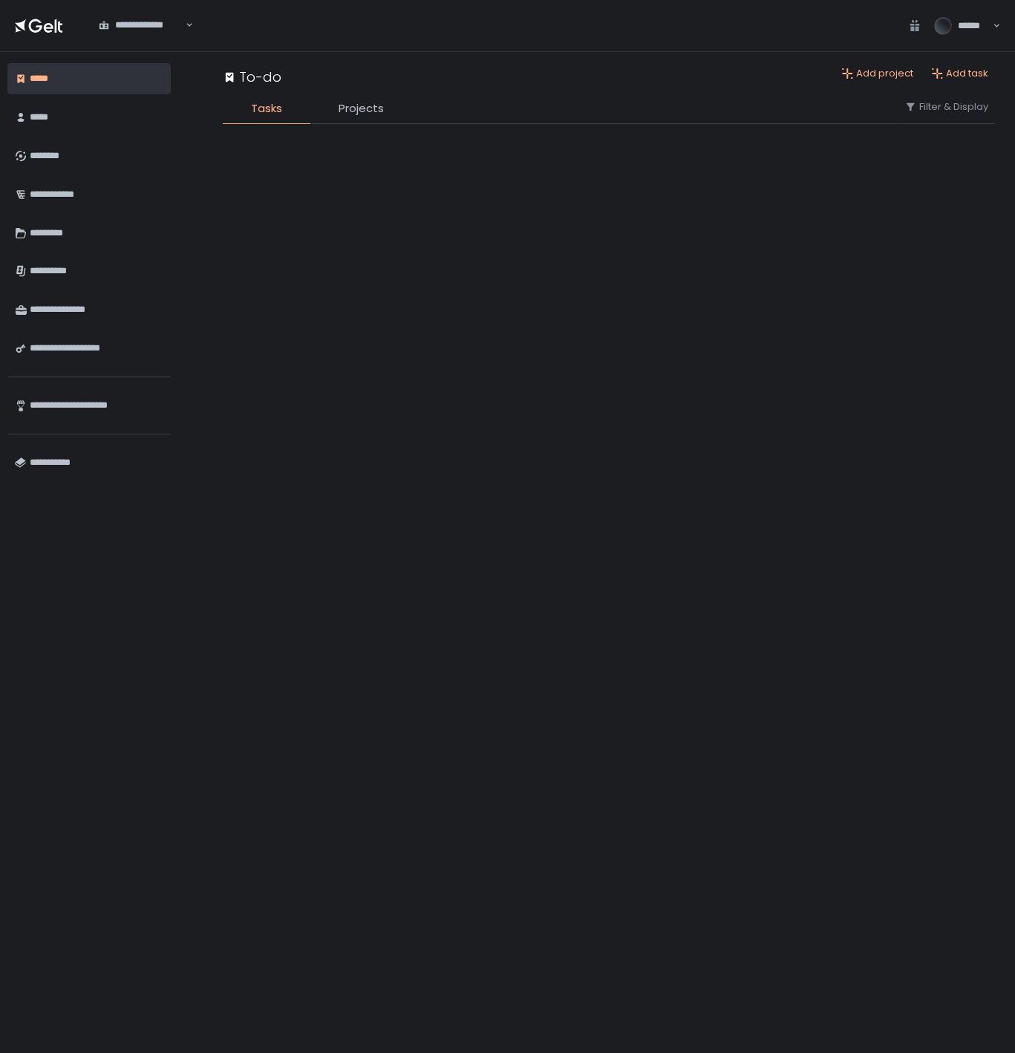 The image size is (1015, 1053). I want to click on span: Tasks, so click(267, 108).